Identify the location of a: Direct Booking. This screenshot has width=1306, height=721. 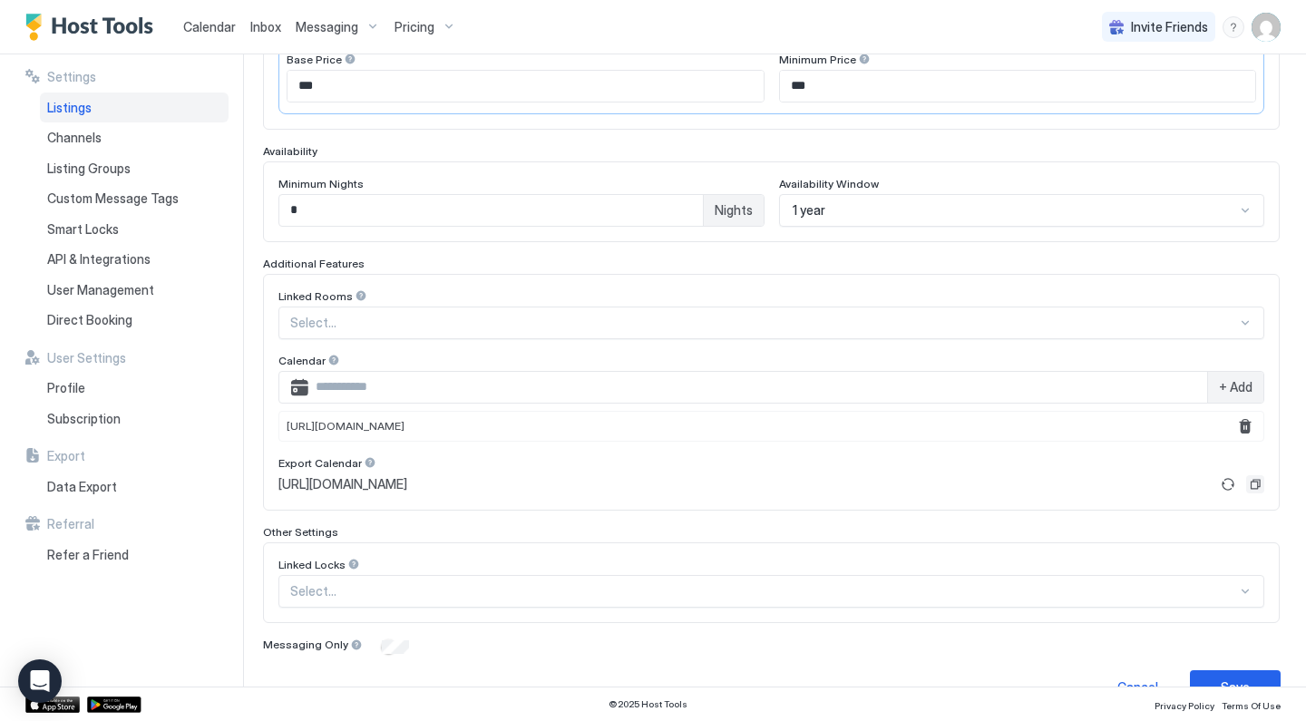
(134, 320).